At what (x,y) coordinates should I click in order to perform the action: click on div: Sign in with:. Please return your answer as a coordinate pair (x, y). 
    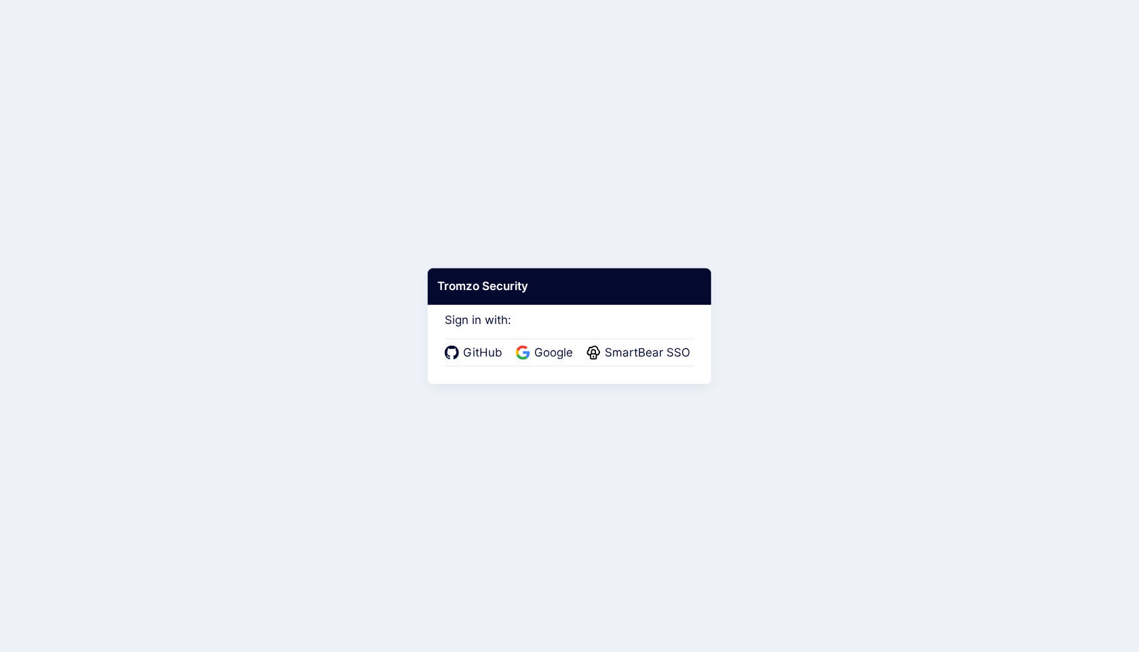
    Looking at the image, I should click on (570, 331).